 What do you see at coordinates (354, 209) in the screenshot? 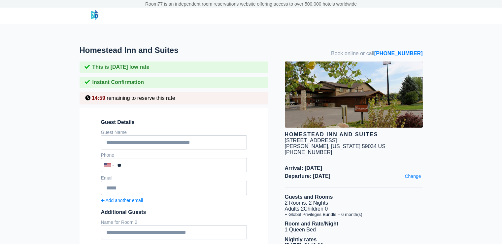
I see `li: Adults 2` at bounding box center [354, 209].